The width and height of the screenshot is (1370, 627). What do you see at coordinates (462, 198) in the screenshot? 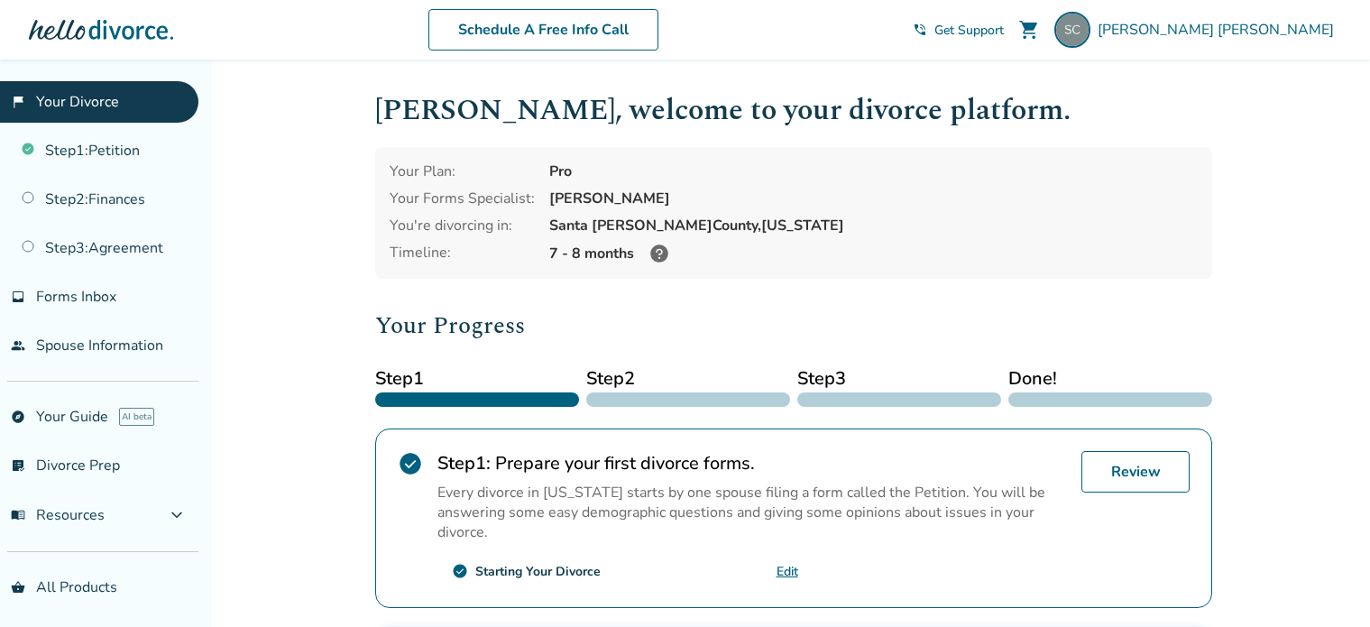
I see `div: Your Forms Specialist:` at bounding box center [462, 198].